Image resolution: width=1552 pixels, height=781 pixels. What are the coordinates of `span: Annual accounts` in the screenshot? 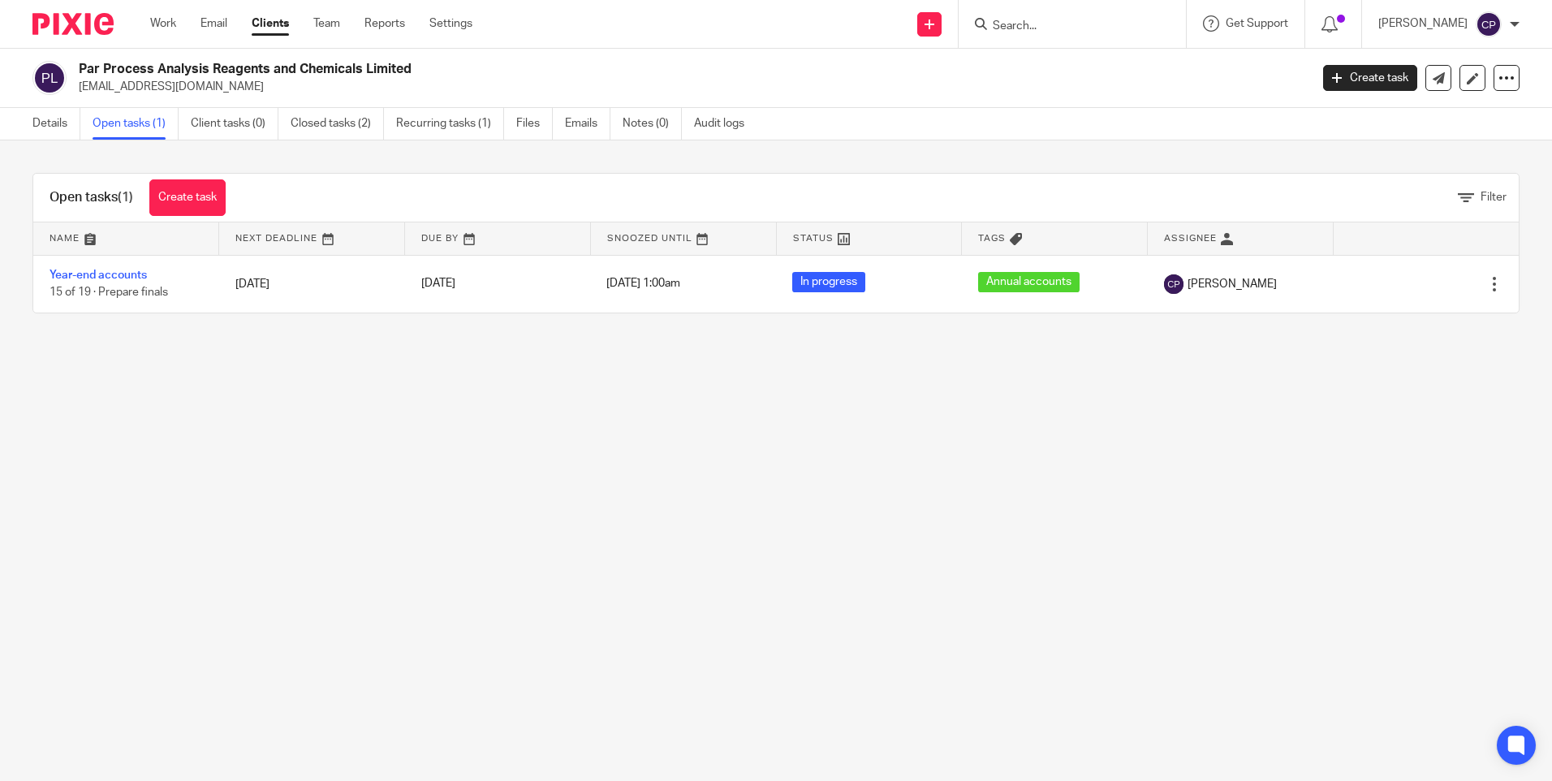 It's located at (1028, 282).